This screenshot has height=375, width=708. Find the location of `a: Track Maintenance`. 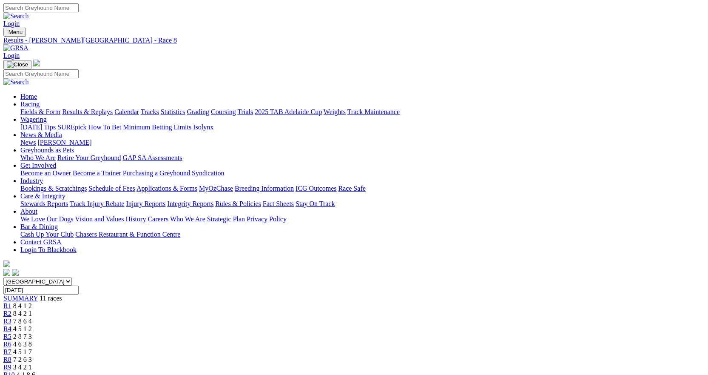

a: Track Maintenance is located at coordinates (373, 111).